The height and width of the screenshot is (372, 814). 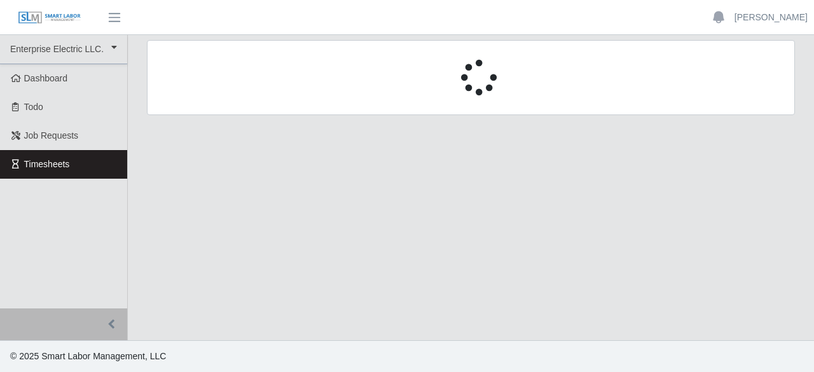 What do you see at coordinates (52, 136) in the screenshot?
I see `span: Job Requests` at bounding box center [52, 136].